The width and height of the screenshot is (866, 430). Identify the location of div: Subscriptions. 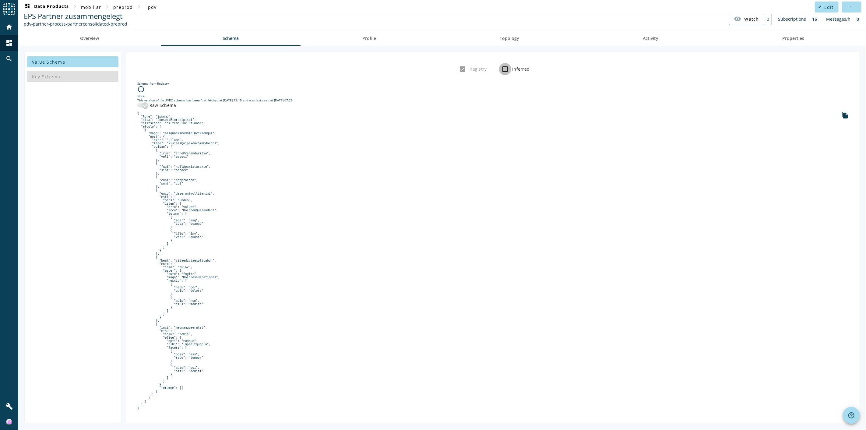
(792, 19).